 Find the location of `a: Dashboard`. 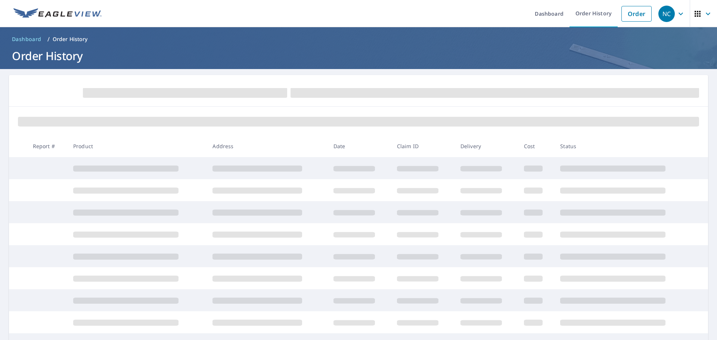

a: Dashboard is located at coordinates (27, 39).